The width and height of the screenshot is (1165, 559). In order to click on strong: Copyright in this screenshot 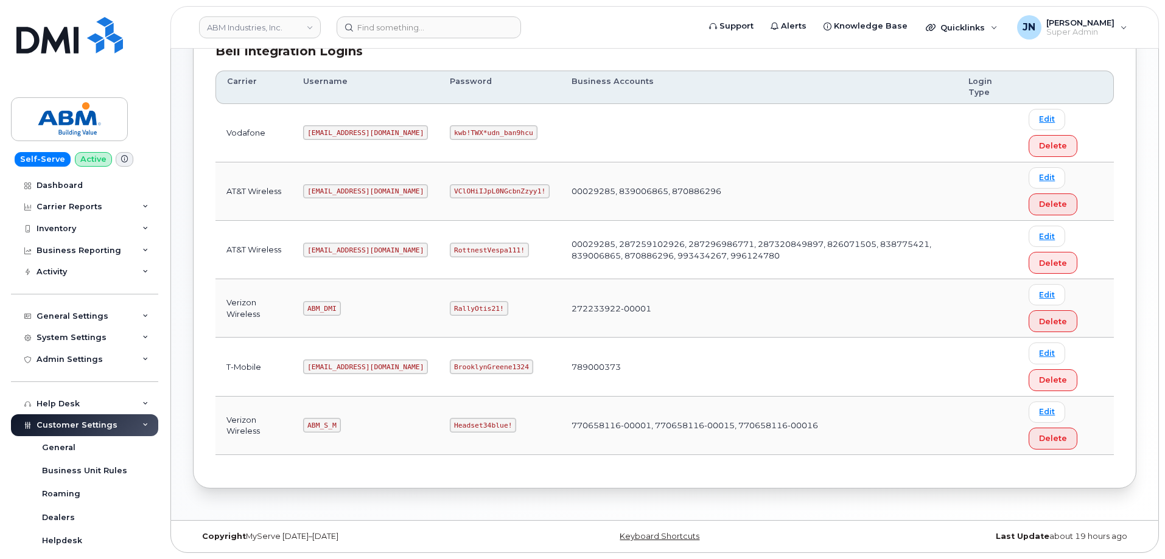, I will do `click(224, 536)`.